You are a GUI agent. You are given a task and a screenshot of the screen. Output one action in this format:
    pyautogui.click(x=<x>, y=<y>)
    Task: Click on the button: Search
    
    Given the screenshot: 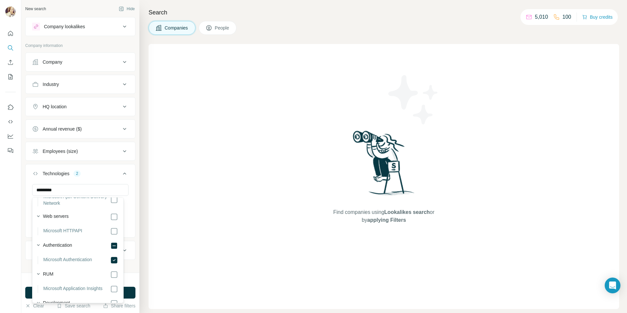 What is the action you would take?
    pyautogui.click(x=10, y=48)
    